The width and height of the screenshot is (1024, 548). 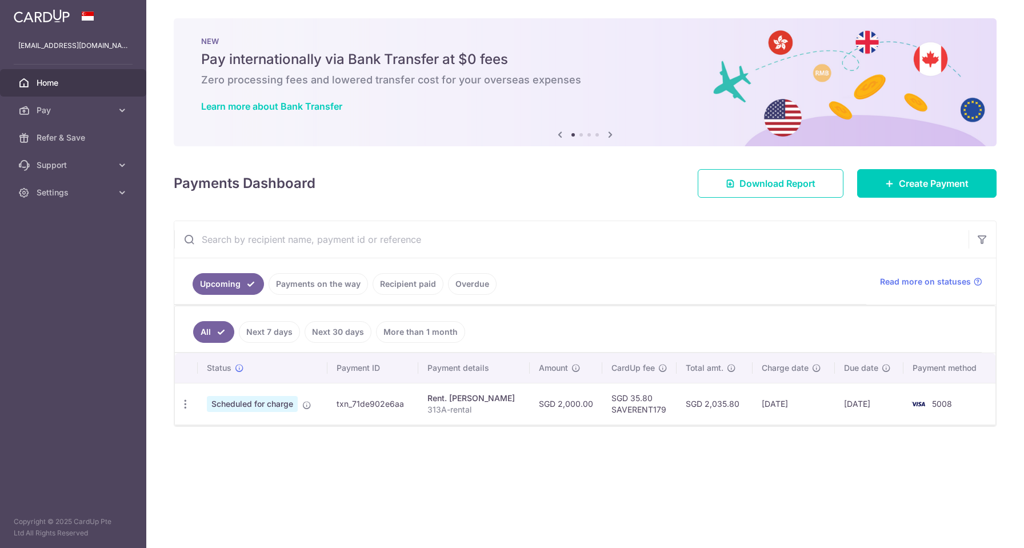 I want to click on a: Payments on the way, so click(x=318, y=284).